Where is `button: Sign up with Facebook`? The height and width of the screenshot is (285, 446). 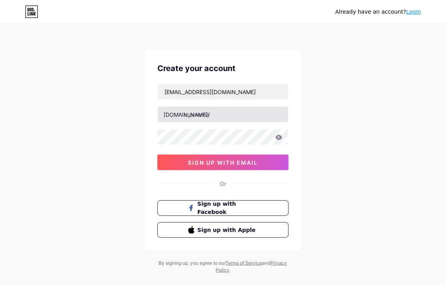 button: Sign up with Facebook is located at coordinates (223, 208).